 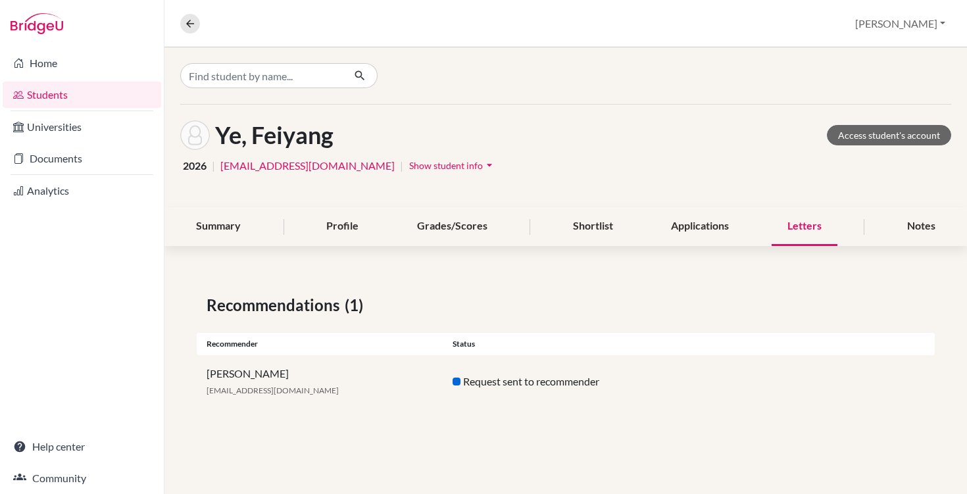 I want to click on div: Recommender, so click(x=320, y=344).